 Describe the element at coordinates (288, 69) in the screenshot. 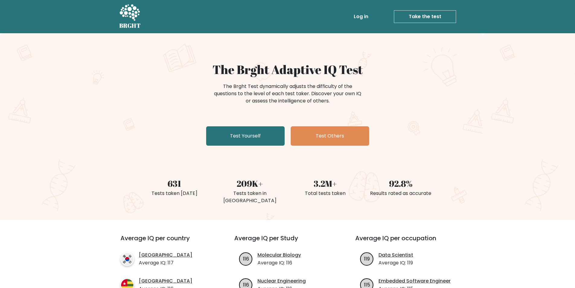

I see `h1: The Brght Adaptive IQ Test` at that location.